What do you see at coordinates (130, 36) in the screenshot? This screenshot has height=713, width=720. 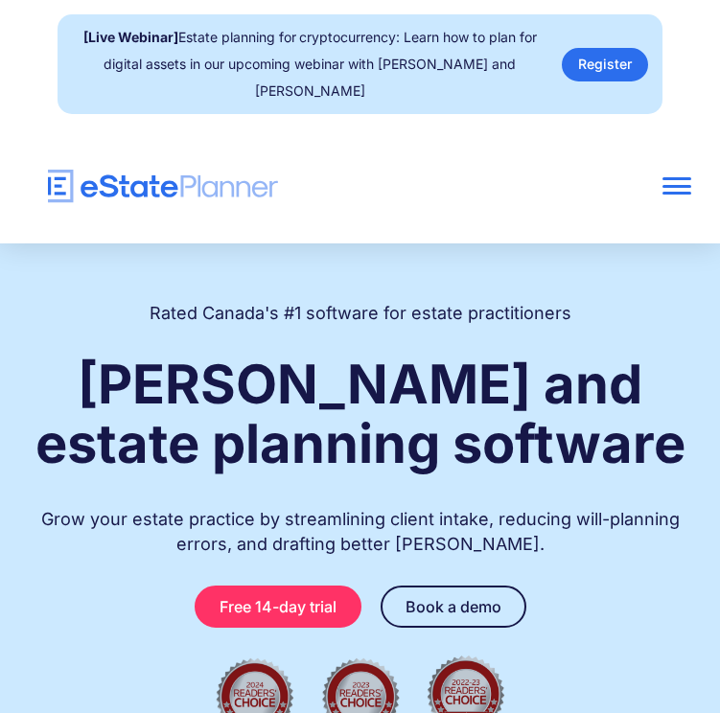 I see `strong: [Live Webinar]` at bounding box center [130, 36].